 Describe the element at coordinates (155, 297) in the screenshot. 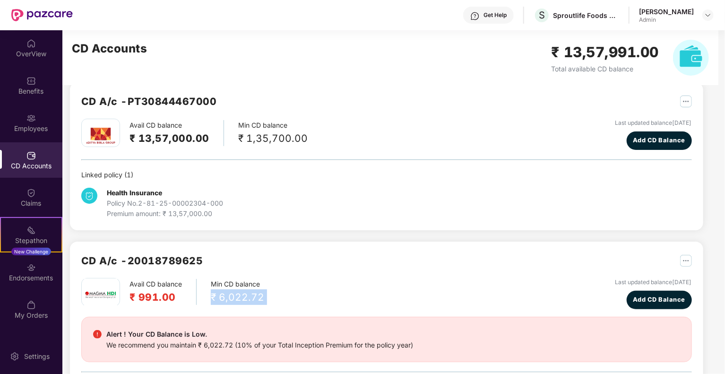

I see `h2: ₹ 991.00` at that location.